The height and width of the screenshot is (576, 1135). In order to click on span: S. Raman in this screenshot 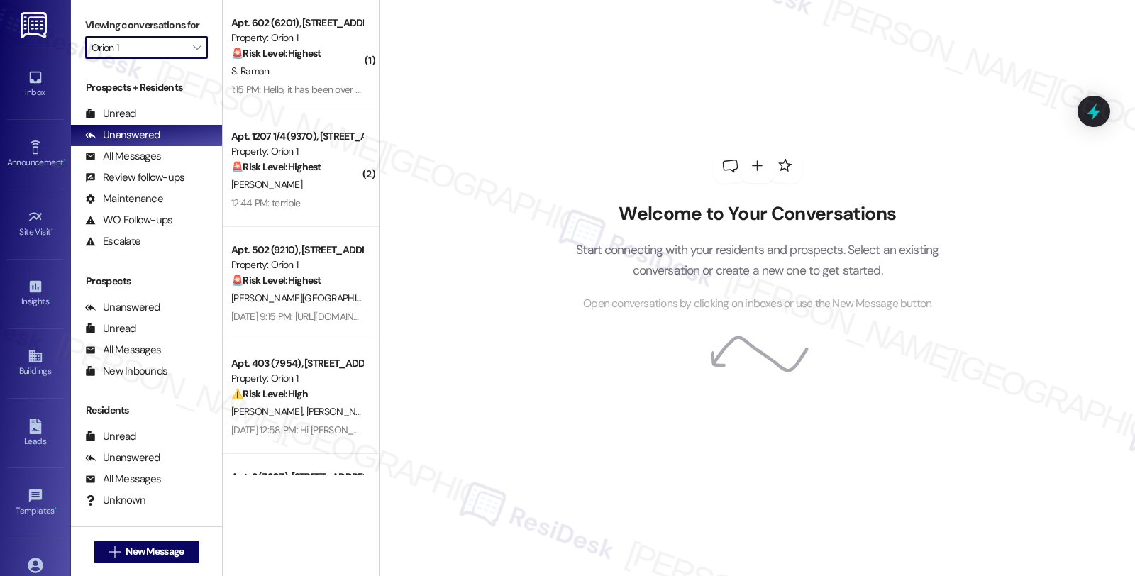, I will do `click(250, 71)`.